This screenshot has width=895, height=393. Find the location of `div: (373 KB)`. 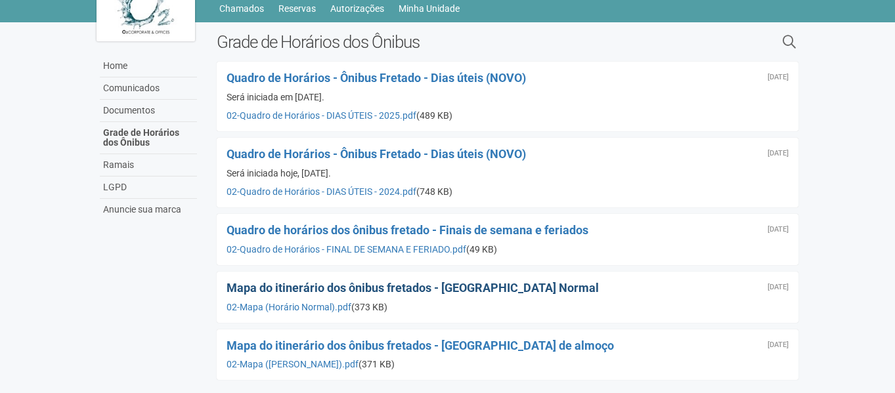

div: (373 KB) is located at coordinates (508, 307).